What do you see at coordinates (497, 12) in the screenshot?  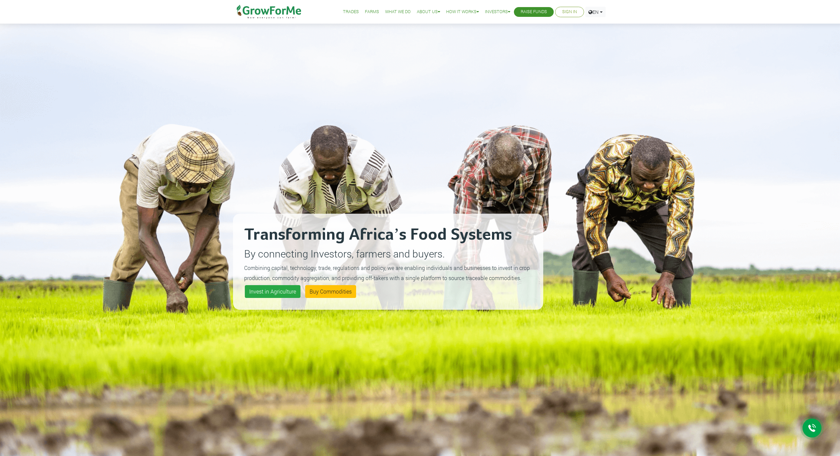 I see `a: Investors` at bounding box center [497, 12].